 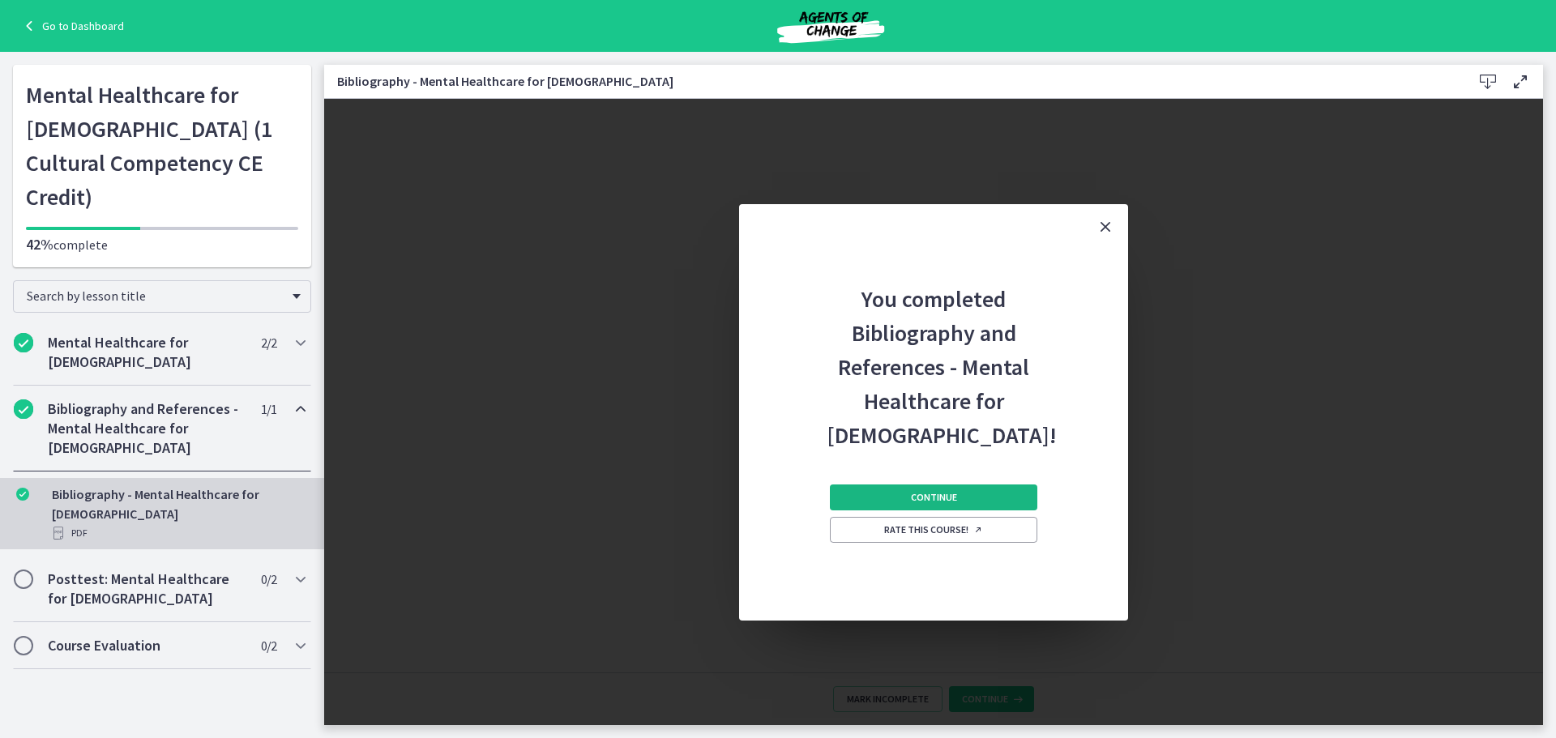 I want to click on p: complete, so click(x=162, y=245).